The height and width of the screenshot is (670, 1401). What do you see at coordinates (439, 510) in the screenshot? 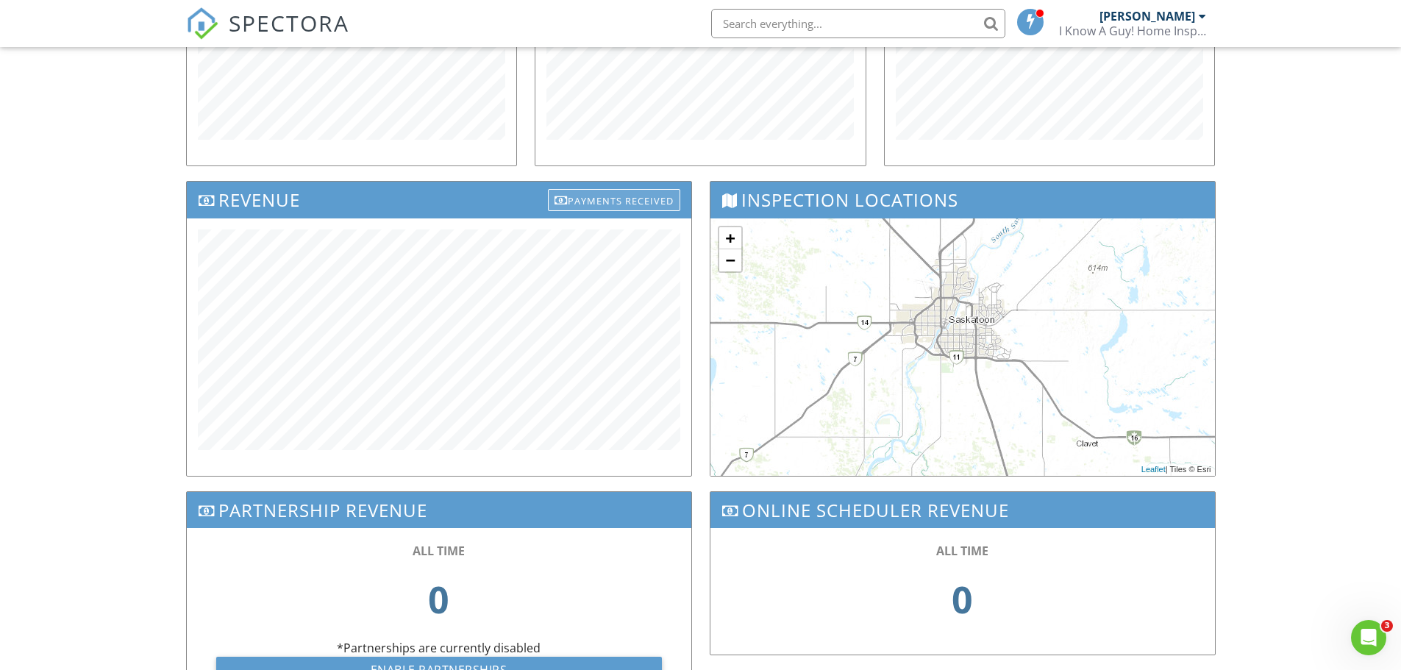
I see `h3: Partnership Revenue` at bounding box center [439, 510].